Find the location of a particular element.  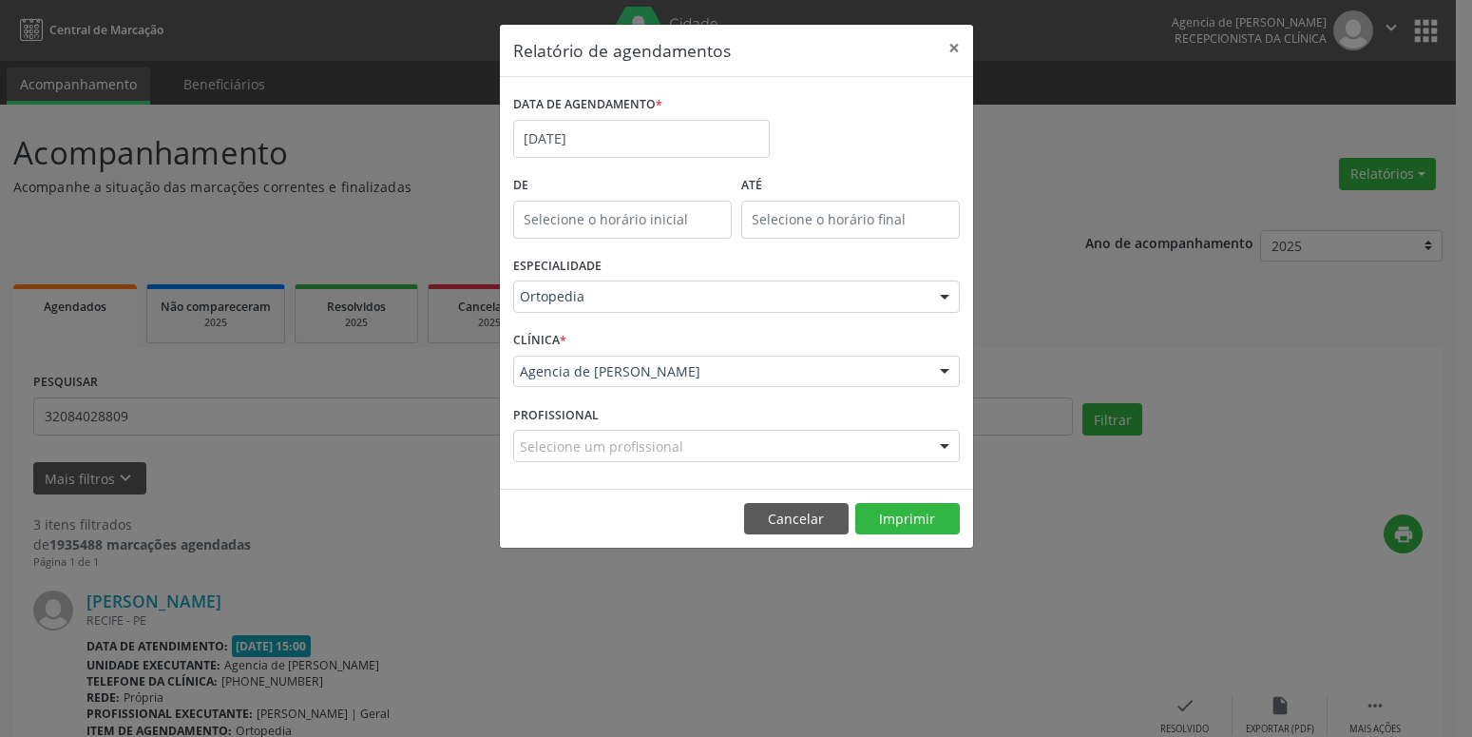

label: De is located at coordinates (623, 185).